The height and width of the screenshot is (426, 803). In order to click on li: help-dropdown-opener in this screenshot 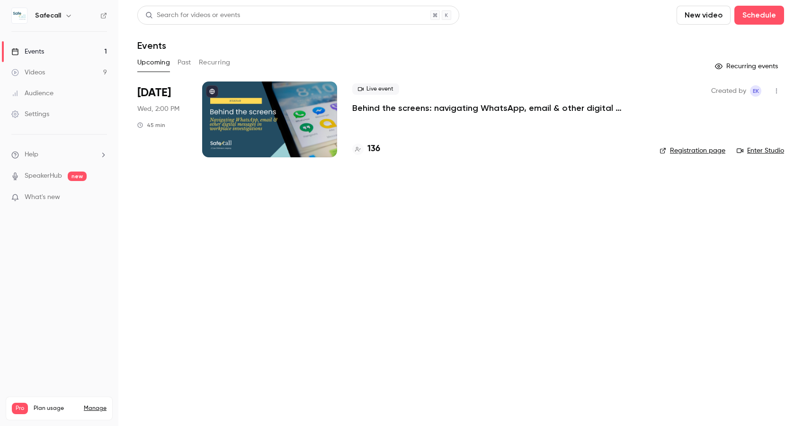, I will do `click(59, 154)`.